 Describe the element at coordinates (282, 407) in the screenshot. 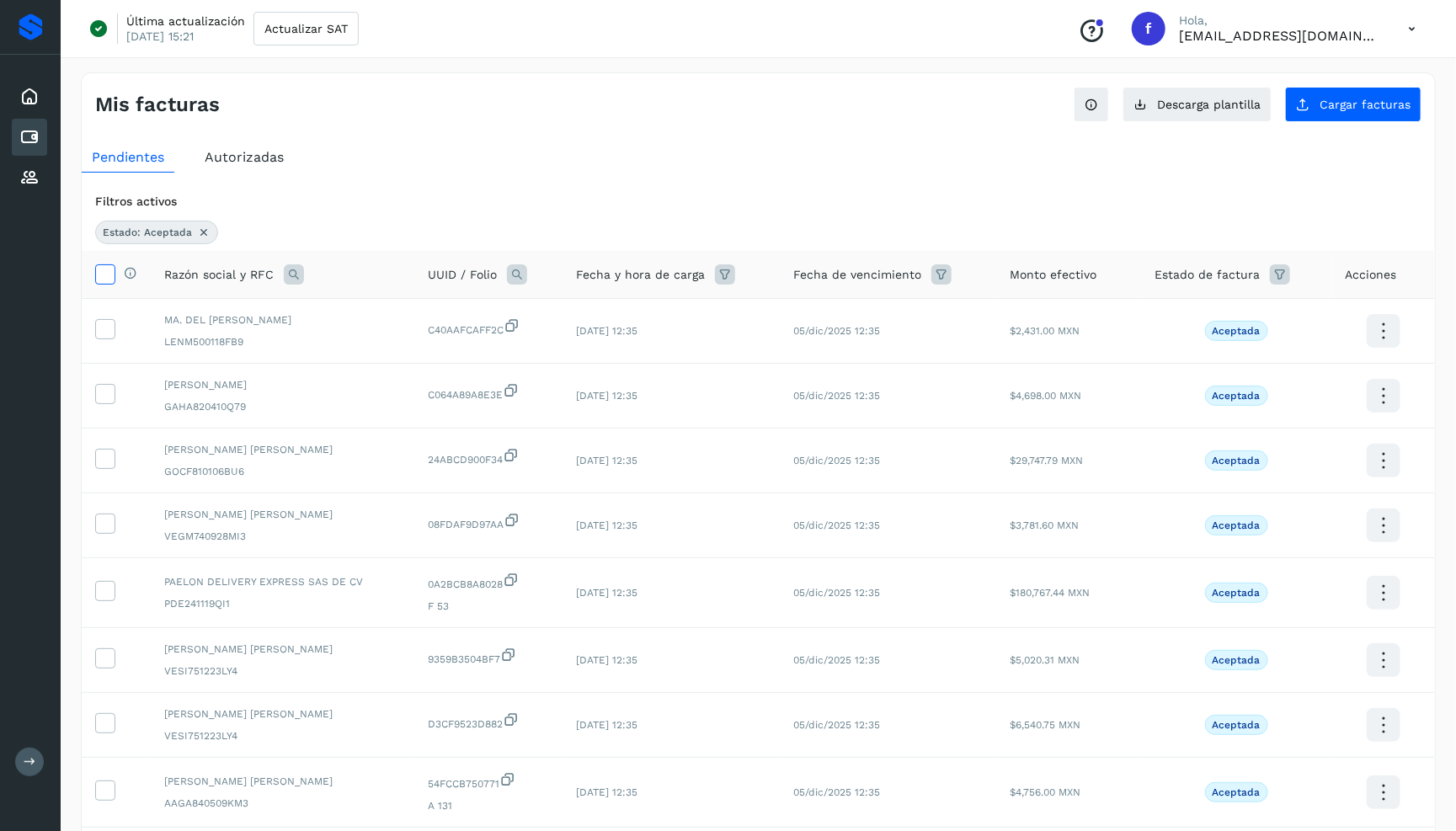

I see `span: GAHA820410Q79` at that location.